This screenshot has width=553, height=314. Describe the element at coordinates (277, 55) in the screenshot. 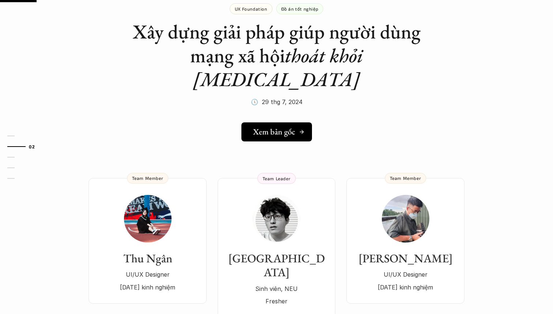

I see `h1: Xây dựng giải pháp giúp người dùng mạng xã hội` at that location.